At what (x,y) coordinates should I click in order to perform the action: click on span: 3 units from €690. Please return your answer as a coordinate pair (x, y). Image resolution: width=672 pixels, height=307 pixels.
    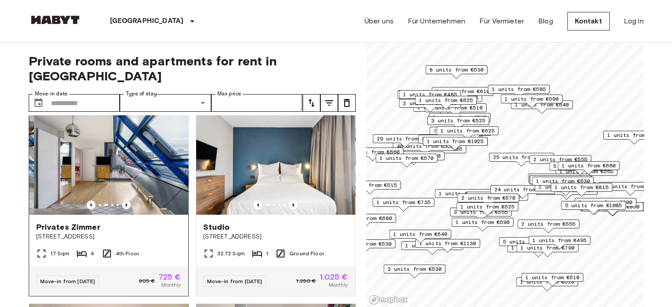
    Looking at the image, I should click on (413, 156).